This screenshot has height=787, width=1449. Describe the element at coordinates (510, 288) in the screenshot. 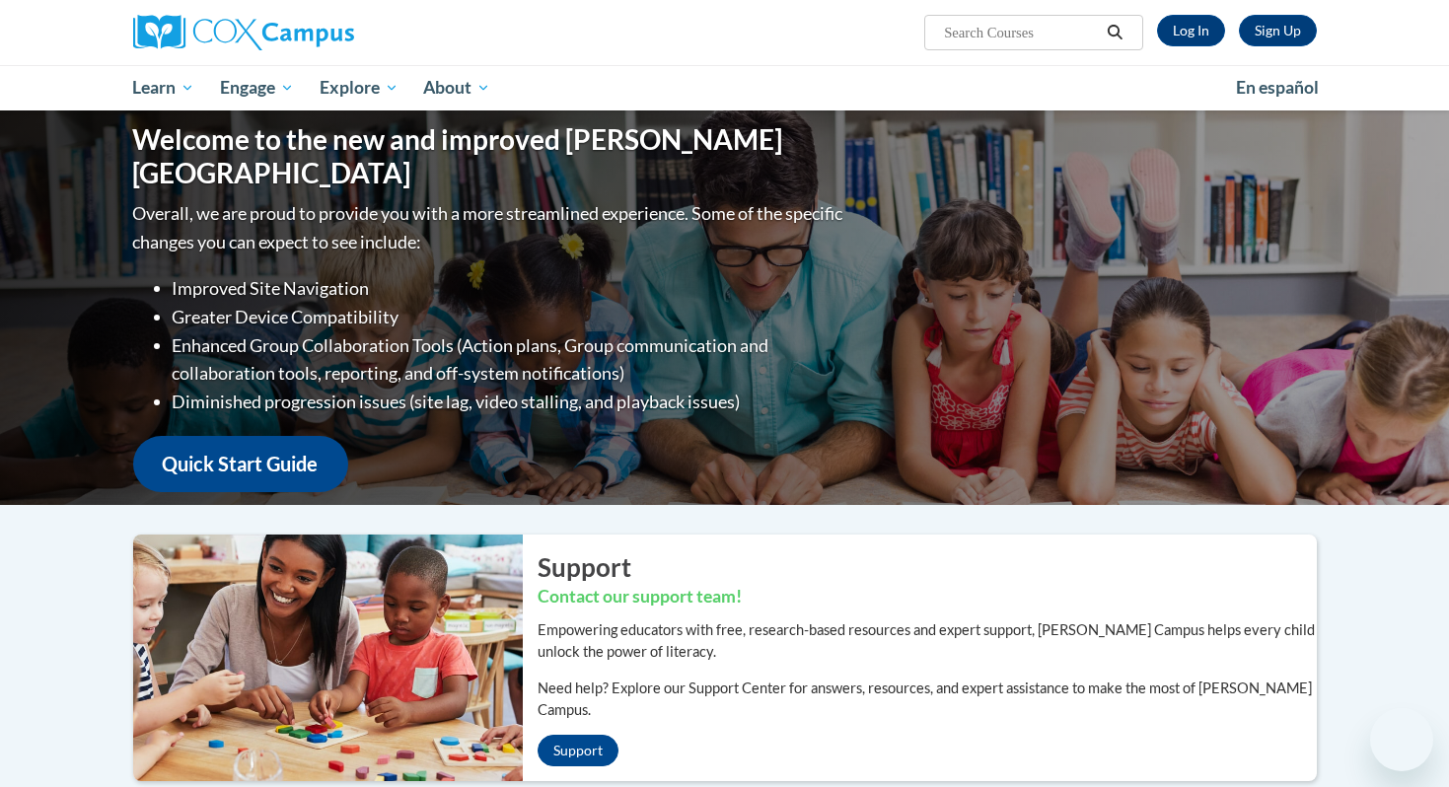

I see `li: Improved Site Navigation` at that location.